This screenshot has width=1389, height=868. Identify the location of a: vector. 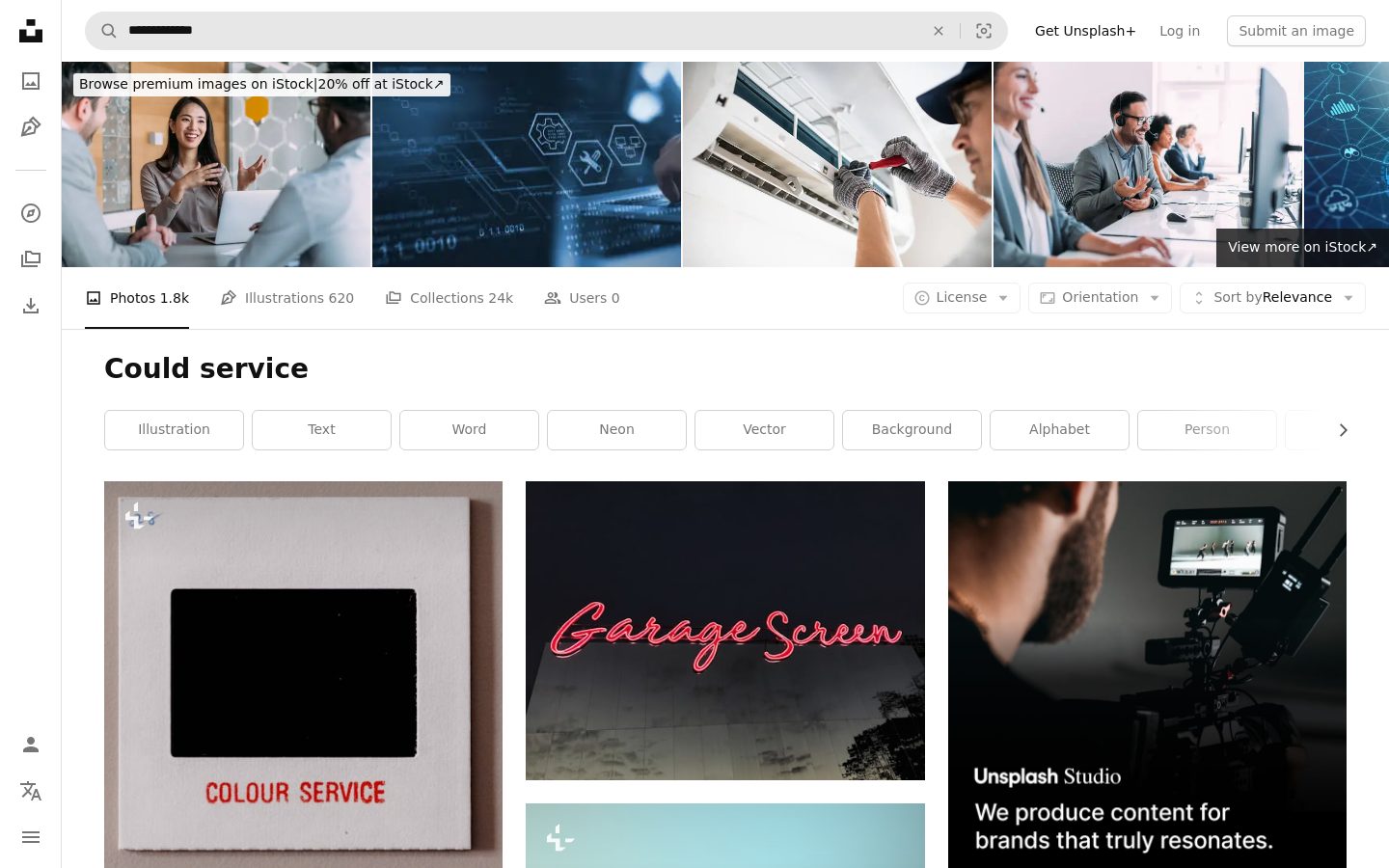
(764, 430).